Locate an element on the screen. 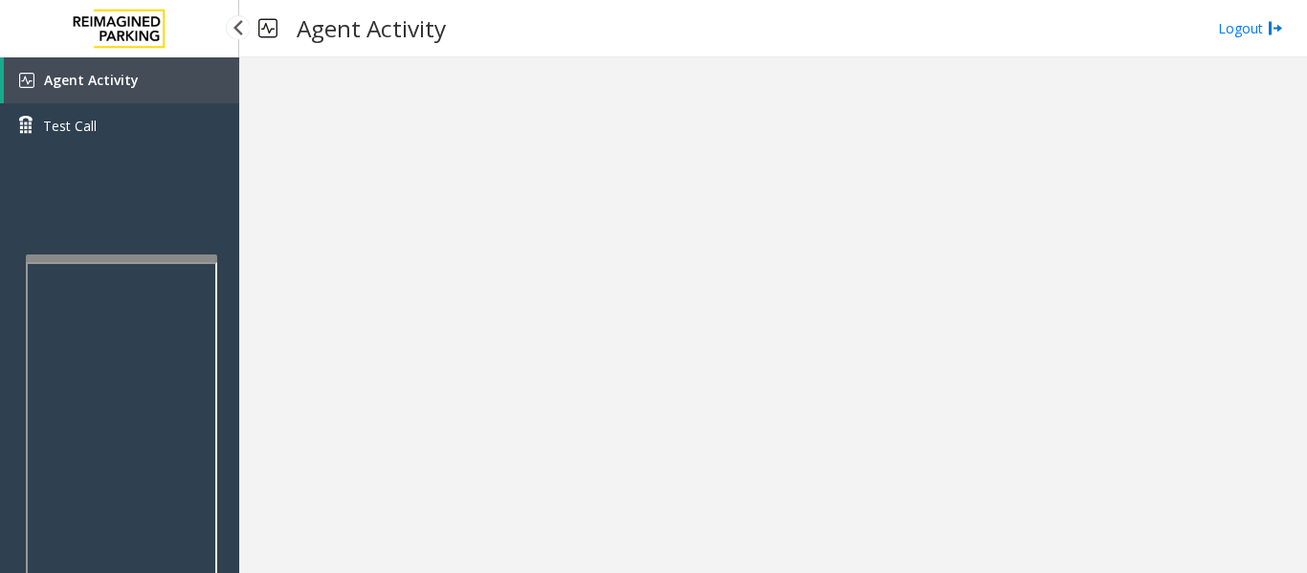 This screenshot has width=1307, height=573. a: Agent Activity is located at coordinates (122, 80).